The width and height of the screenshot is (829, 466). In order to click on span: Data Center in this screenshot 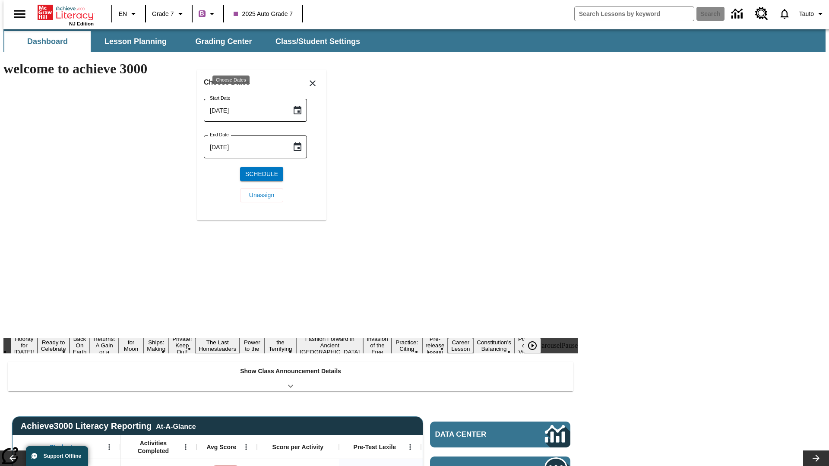, I will do `click(475, 435)`.